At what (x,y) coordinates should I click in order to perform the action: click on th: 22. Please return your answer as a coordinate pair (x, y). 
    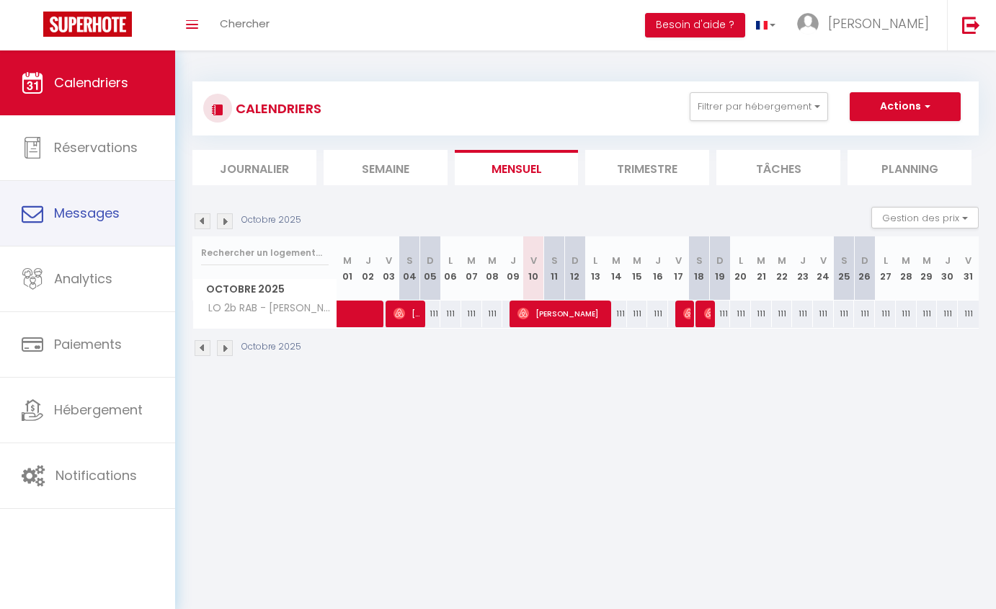
    Looking at the image, I should click on (782, 268).